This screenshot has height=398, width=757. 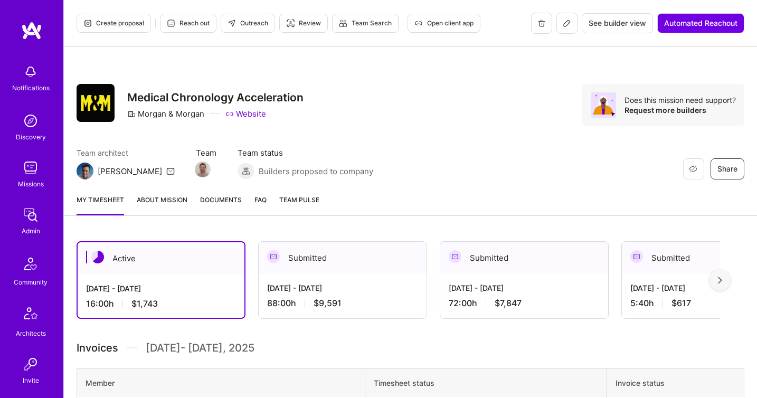 I want to click on a: About Mission, so click(x=162, y=205).